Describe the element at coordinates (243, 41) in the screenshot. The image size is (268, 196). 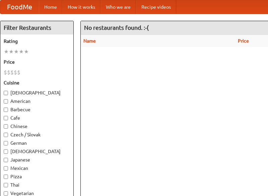
I see `a: Price` at that location.